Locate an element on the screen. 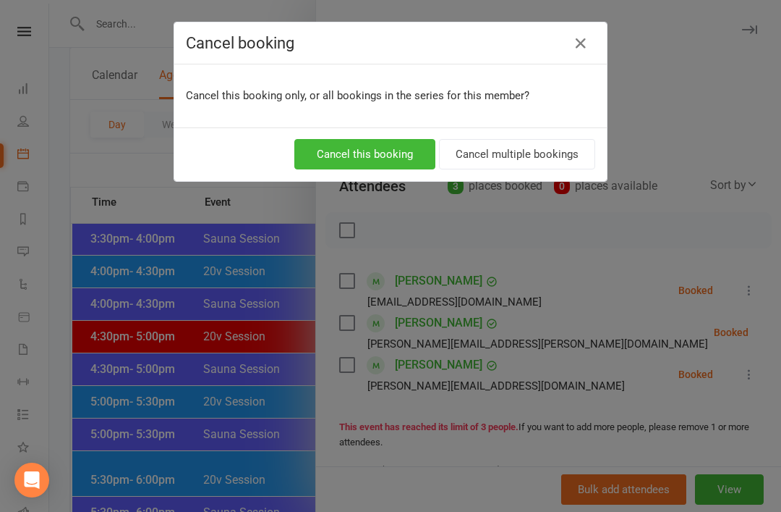  h4: Cancel booking is located at coordinates (391, 43).